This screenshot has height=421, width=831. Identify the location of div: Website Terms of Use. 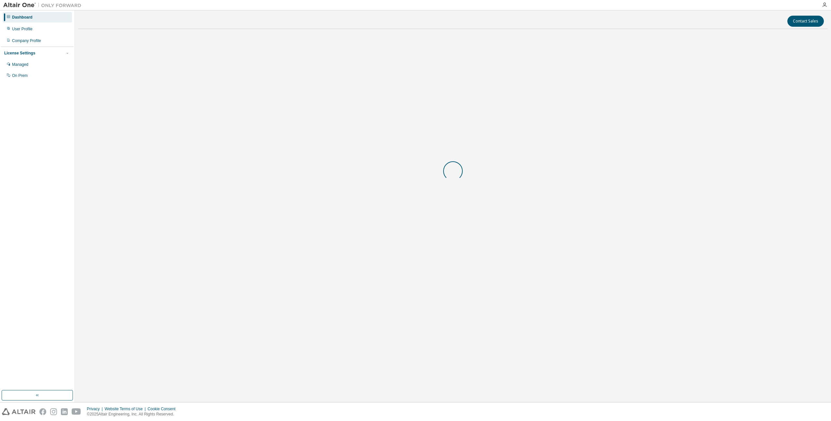
(126, 409).